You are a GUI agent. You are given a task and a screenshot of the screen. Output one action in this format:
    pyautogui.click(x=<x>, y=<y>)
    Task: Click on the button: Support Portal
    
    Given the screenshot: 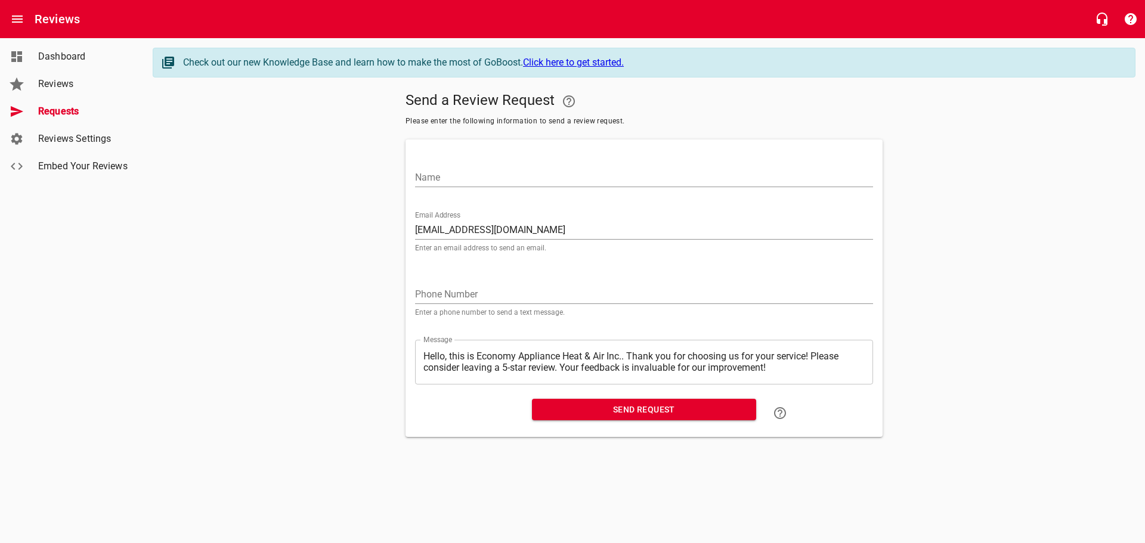 What is the action you would take?
    pyautogui.click(x=1130, y=19)
    